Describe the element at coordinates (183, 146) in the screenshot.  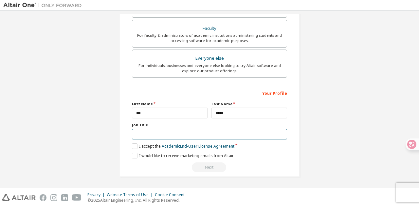
I see `label: I accept the` at that location.